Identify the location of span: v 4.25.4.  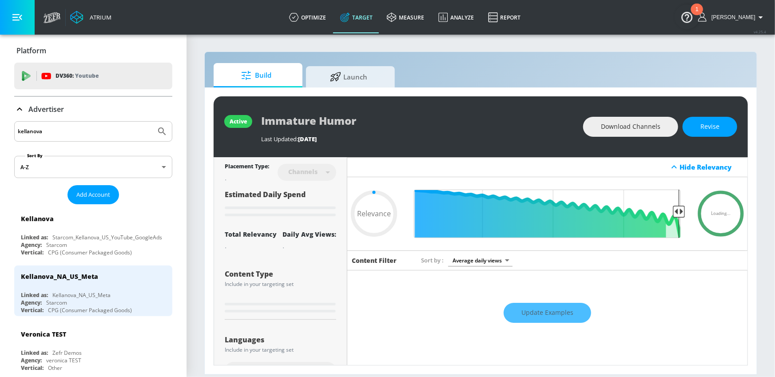
(760, 32).